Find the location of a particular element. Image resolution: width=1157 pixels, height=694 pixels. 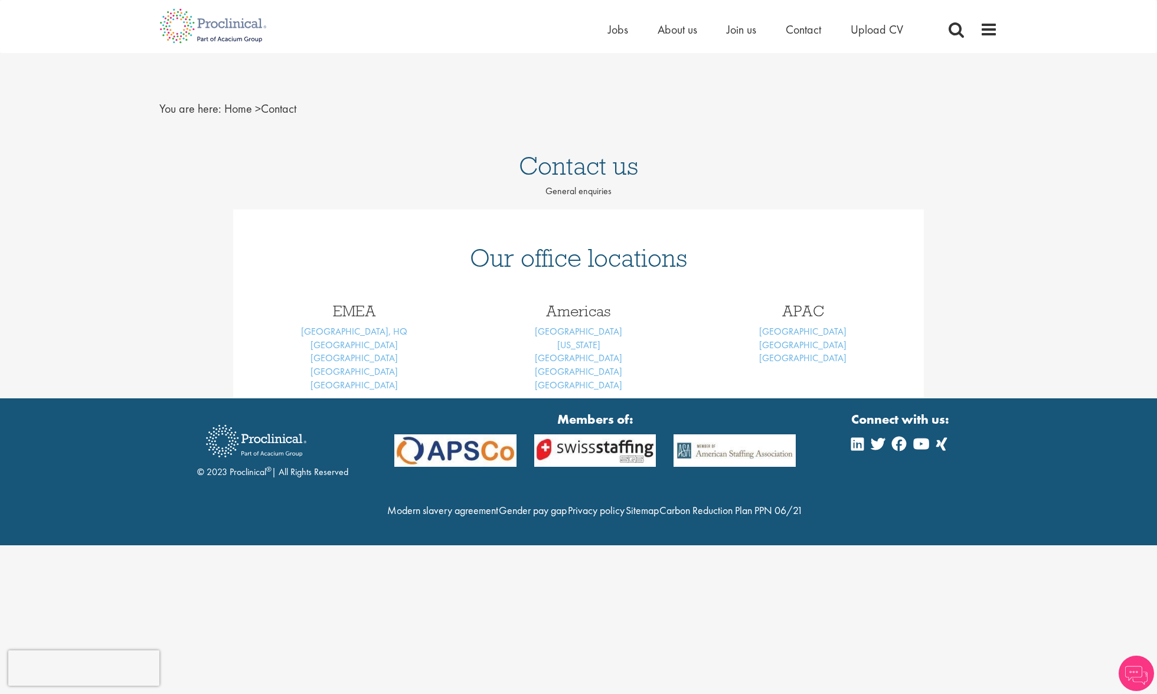

a: Carbon Reduction Plan PPN 06/21 is located at coordinates (731, 510).